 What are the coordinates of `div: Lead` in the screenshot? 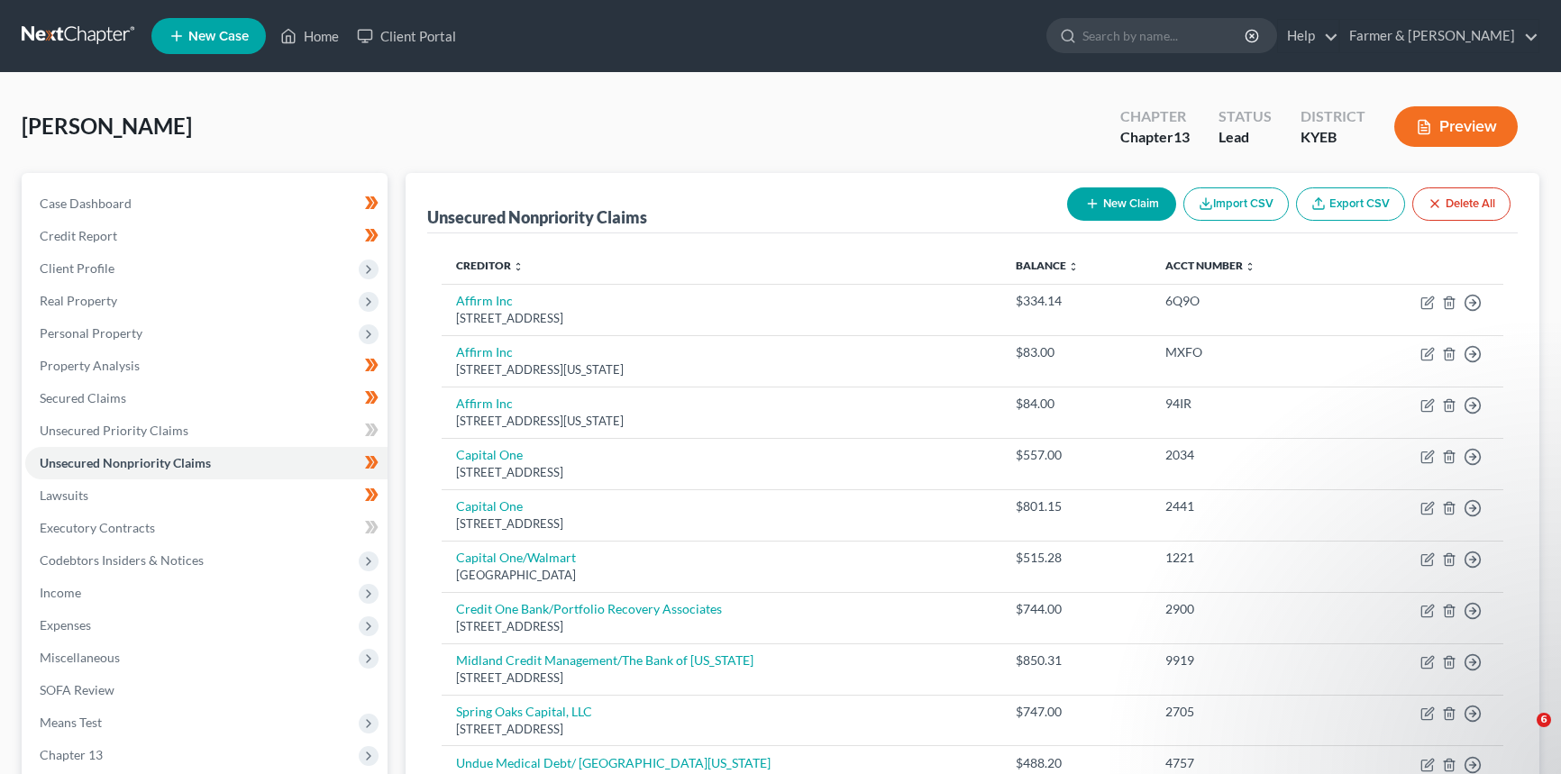 It's located at (1245, 137).